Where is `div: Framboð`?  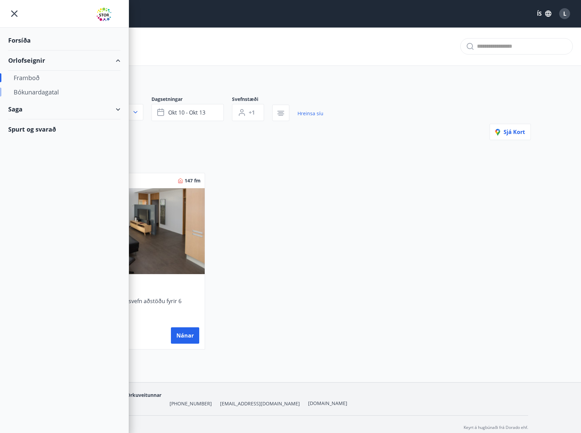 div: Framboð is located at coordinates (64, 78).